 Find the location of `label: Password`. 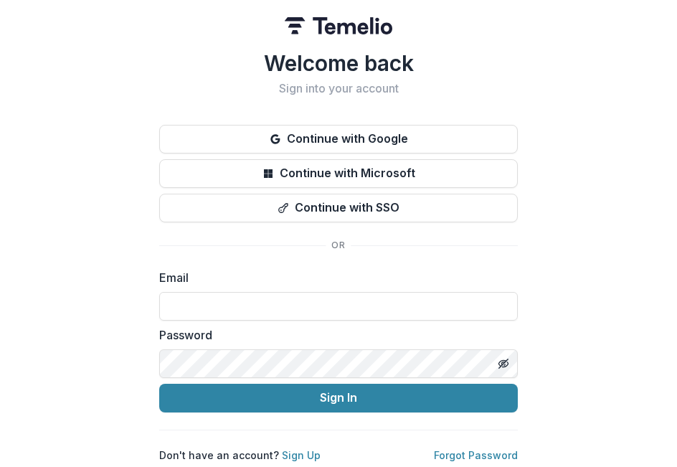

label: Password is located at coordinates (334, 335).